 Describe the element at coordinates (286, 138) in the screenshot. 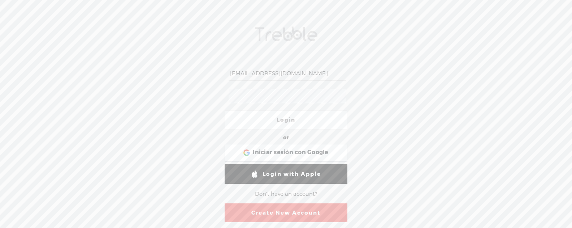

I see `div: or` at that location.